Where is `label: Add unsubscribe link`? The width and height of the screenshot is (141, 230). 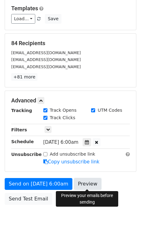
label: Add unsubscribe link is located at coordinates (73, 154).